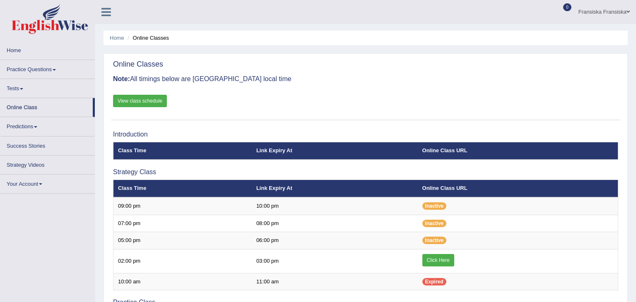  Describe the element at coordinates (48, 68) in the screenshot. I see `a: Practice Questions` at that location.